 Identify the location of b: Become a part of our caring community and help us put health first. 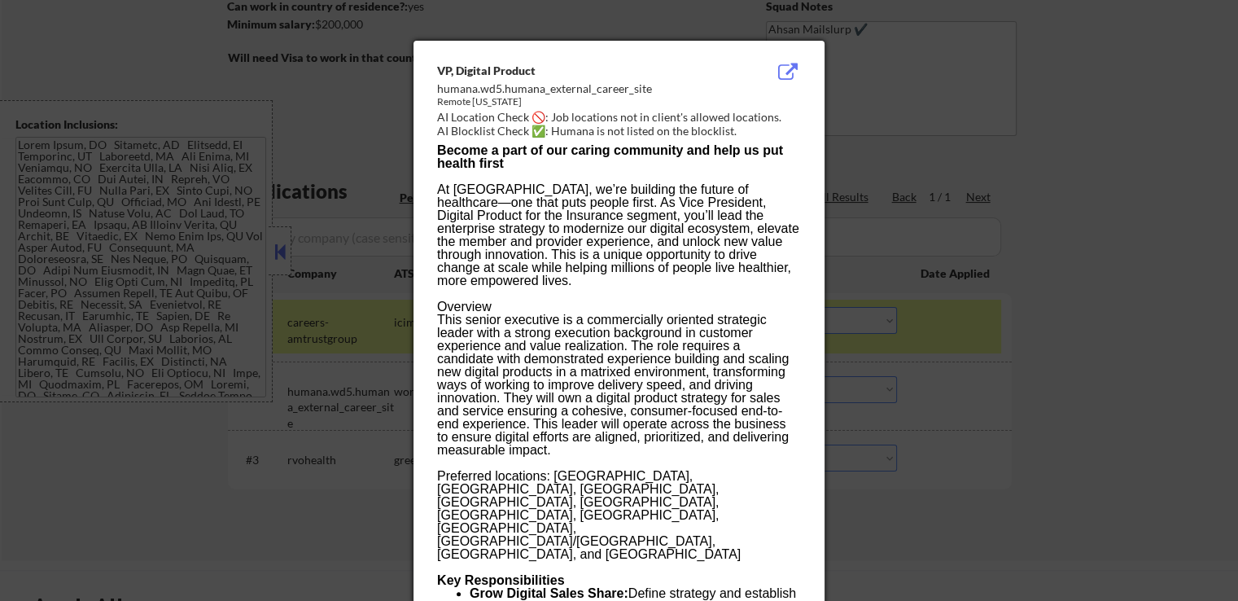
(610, 156).